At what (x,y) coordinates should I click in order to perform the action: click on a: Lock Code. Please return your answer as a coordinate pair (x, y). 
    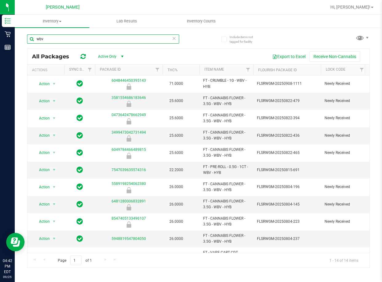
    Looking at the image, I should click on (335, 69).